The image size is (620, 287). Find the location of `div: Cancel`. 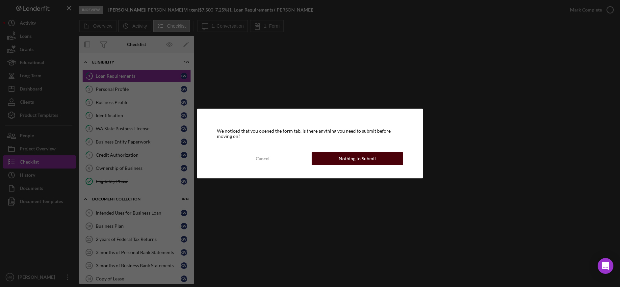

div: Cancel is located at coordinates (263, 159).